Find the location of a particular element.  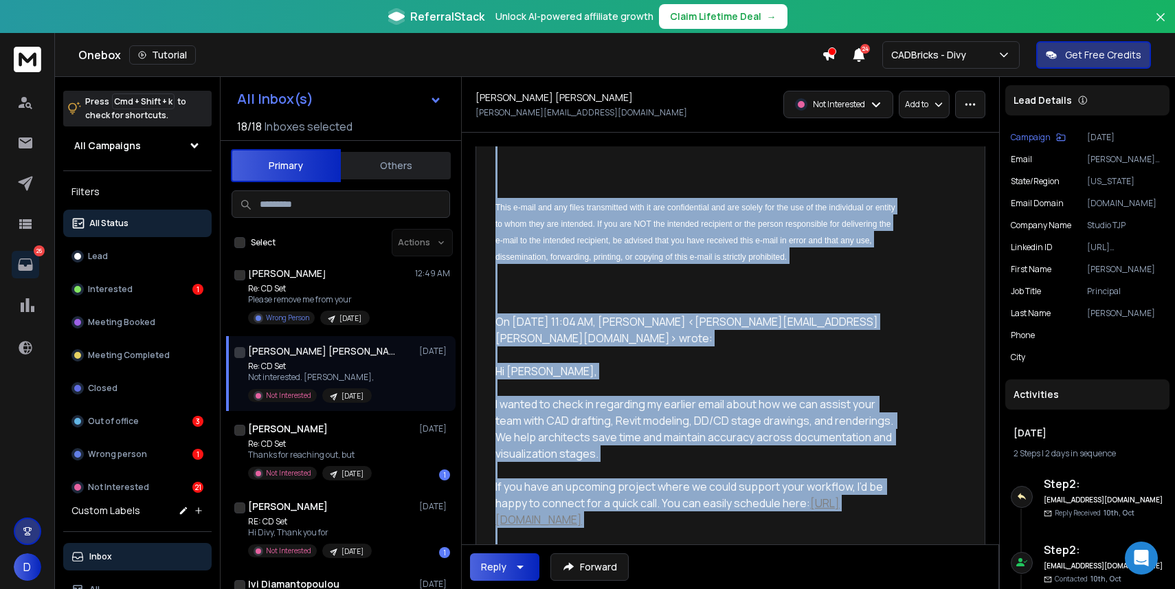

p: Lead Details is located at coordinates (1042, 100).